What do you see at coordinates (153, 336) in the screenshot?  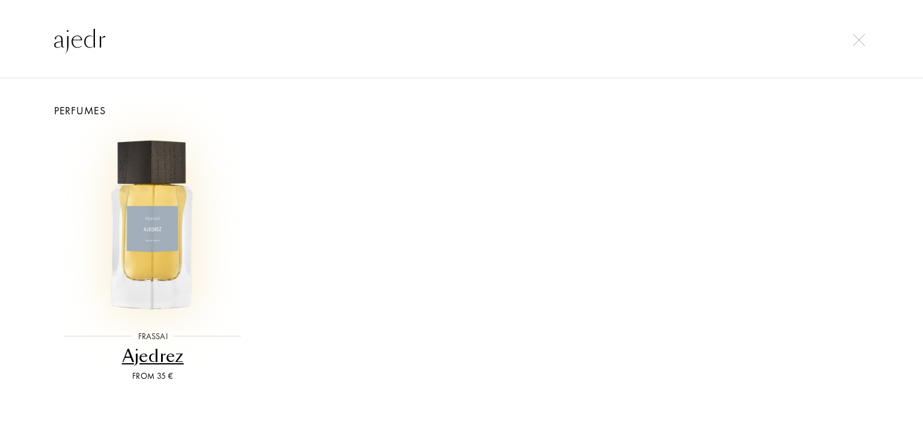 I see `div: Frassai` at bounding box center [153, 336].